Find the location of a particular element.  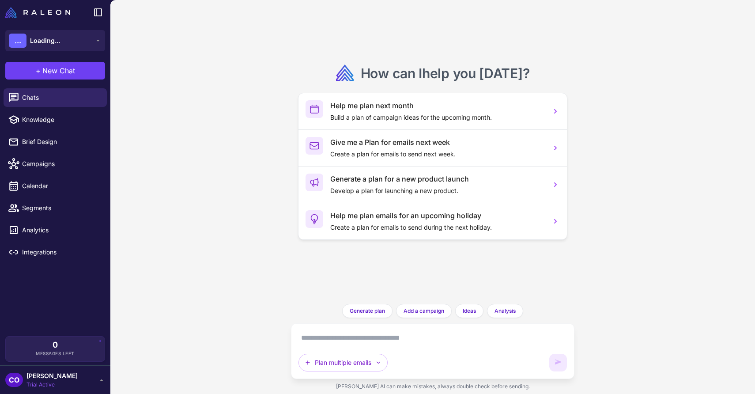

div: CO is located at coordinates (14, 379).